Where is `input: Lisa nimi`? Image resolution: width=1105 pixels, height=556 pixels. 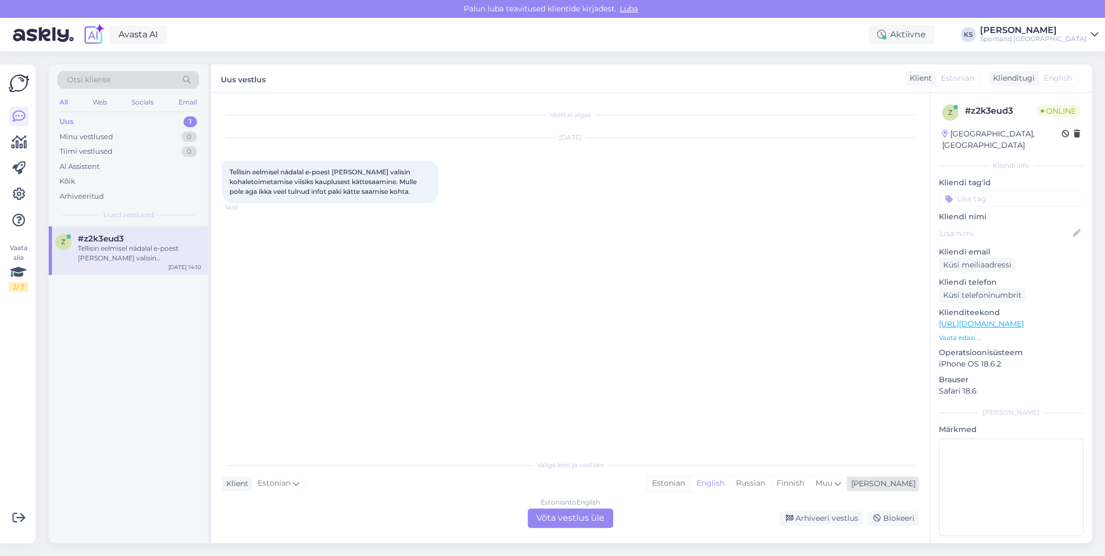 input: Lisa nimi is located at coordinates (1005, 233).